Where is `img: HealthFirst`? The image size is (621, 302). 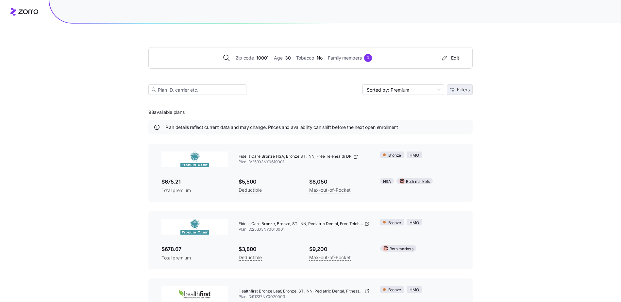 img: HealthFirst is located at coordinates (195, 294).